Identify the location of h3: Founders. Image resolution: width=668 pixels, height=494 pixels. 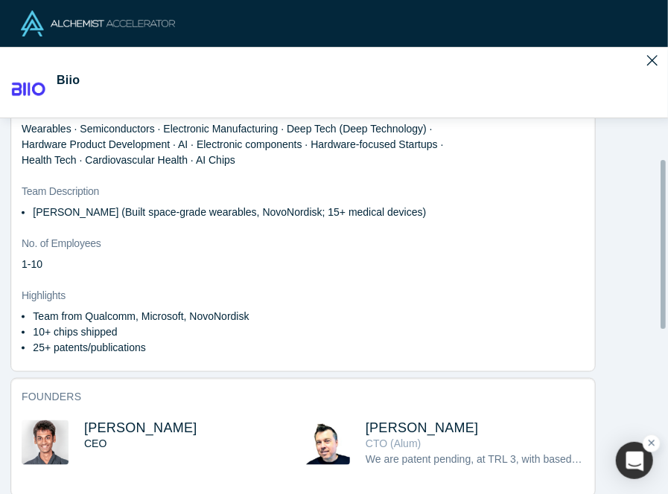
(293, 397).